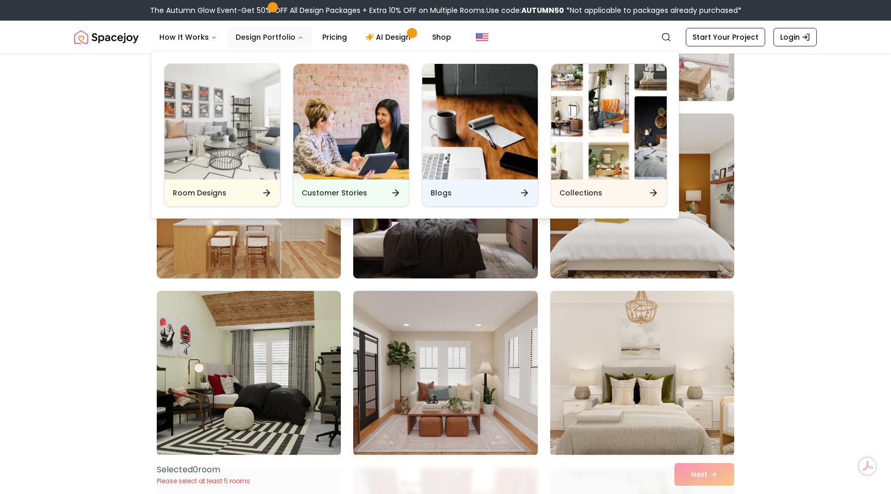  I want to click on img: Customer Stories, so click(351, 122).